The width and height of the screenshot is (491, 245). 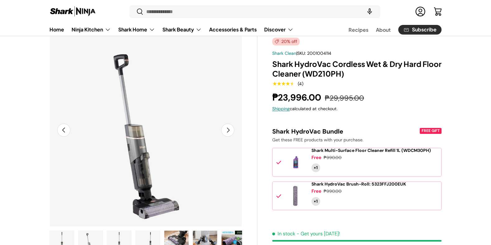 What do you see at coordinates (73, 12) in the screenshot?
I see `img: Shark Ninja Philippines` at bounding box center [73, 12].